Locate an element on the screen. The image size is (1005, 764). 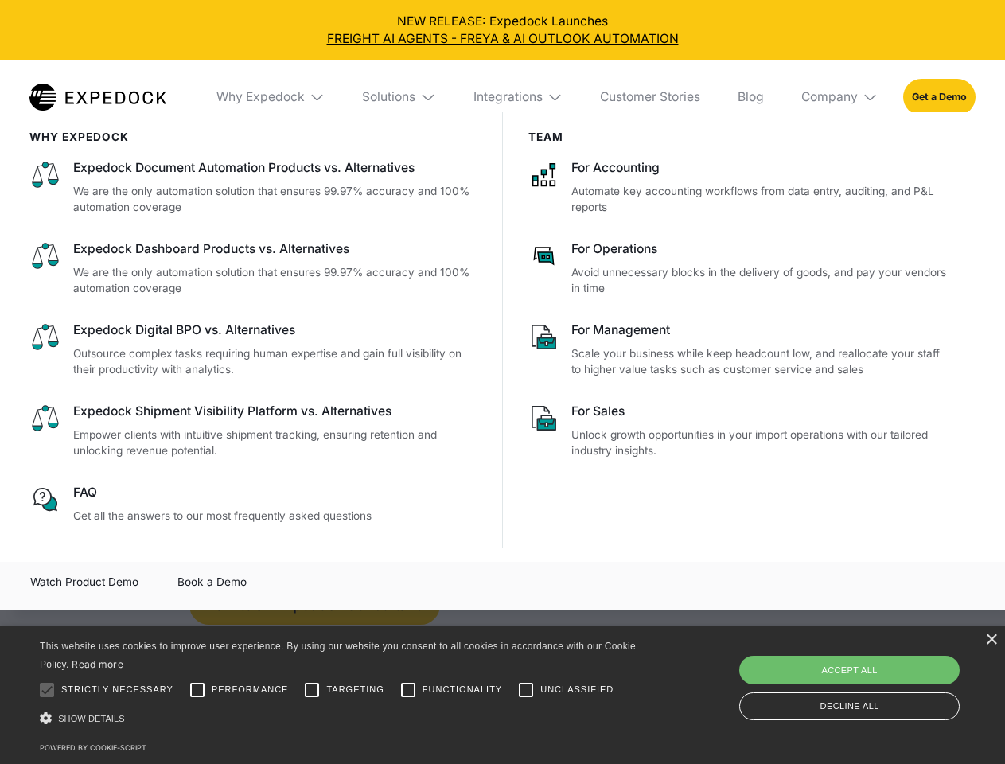
a: For AccountingAutomate key accounting workflows from data entry, auditing, and P&L reports is located at coordinates (739, 187).